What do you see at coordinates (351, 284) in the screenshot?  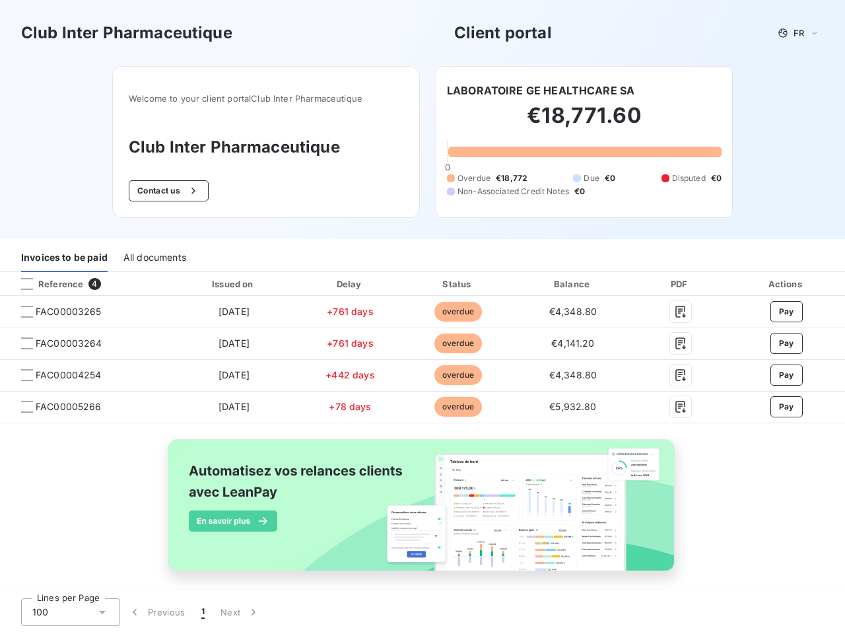 I see `div: Delay` at bounding box center [351, 284].